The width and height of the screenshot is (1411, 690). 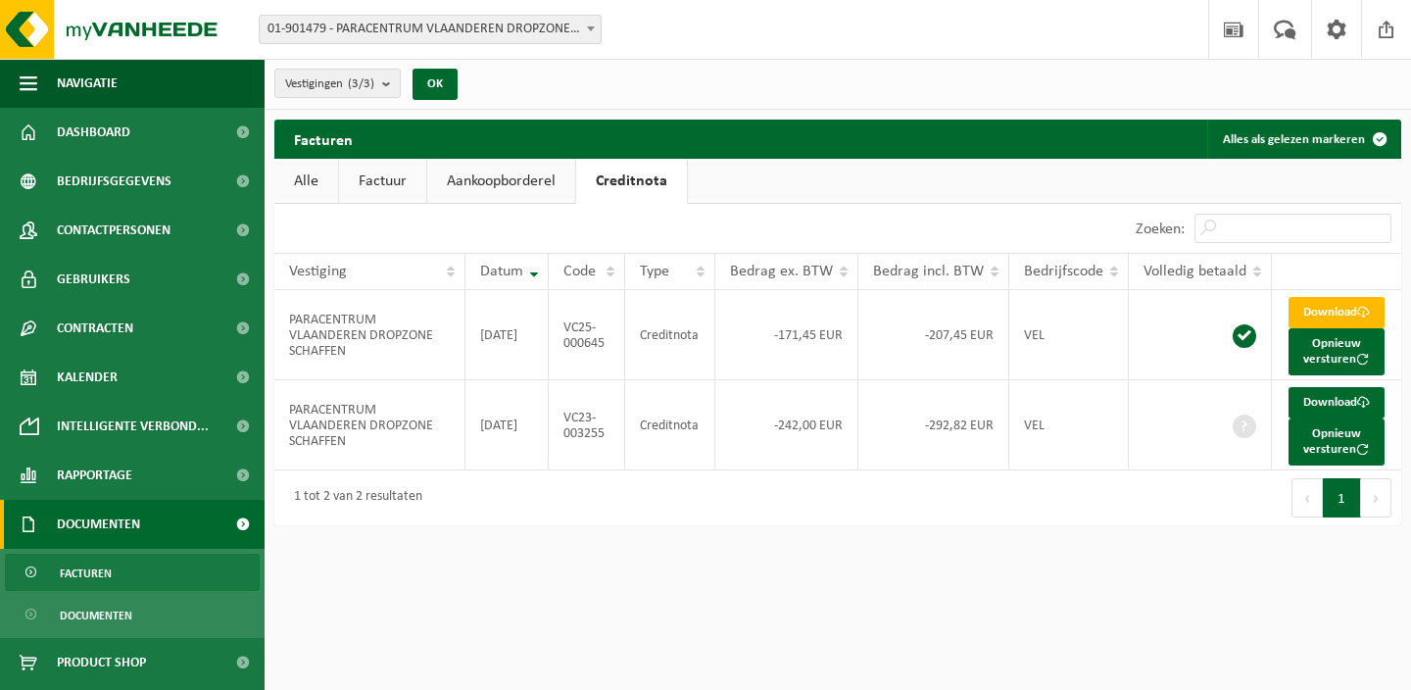 I want to click on a: Documenten, so click(x=132, y=614).